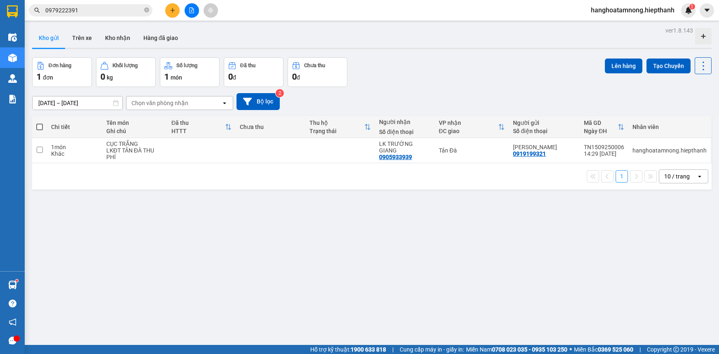 The width and height of the screenshot is (719, 354). Describe the element at coordinates (633, 10) in the screenshot. I see `span: hanghoatamnong.hiepthanh` at that location.